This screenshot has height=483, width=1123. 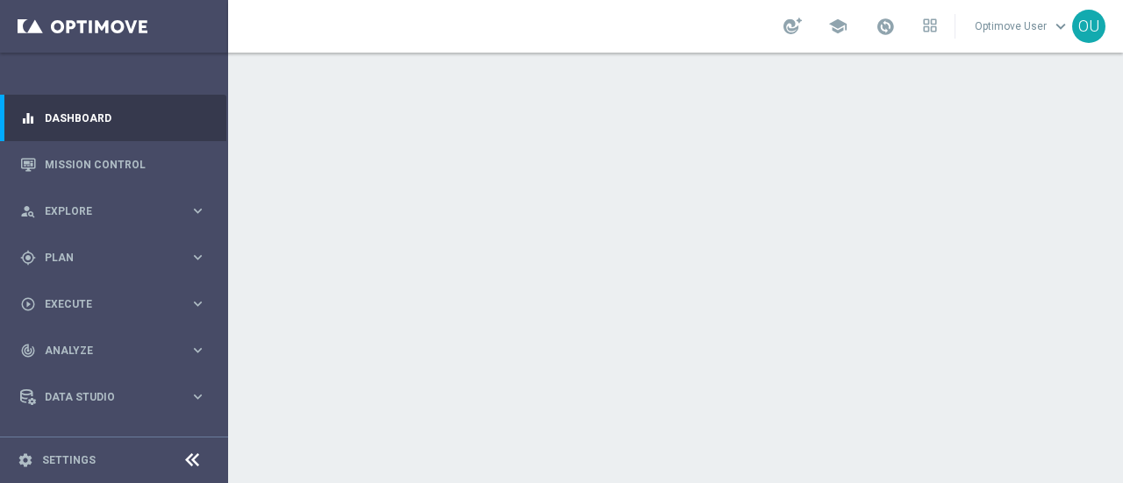 I want to click on button: equalizer Dashboard, so click(x=113, y=118).